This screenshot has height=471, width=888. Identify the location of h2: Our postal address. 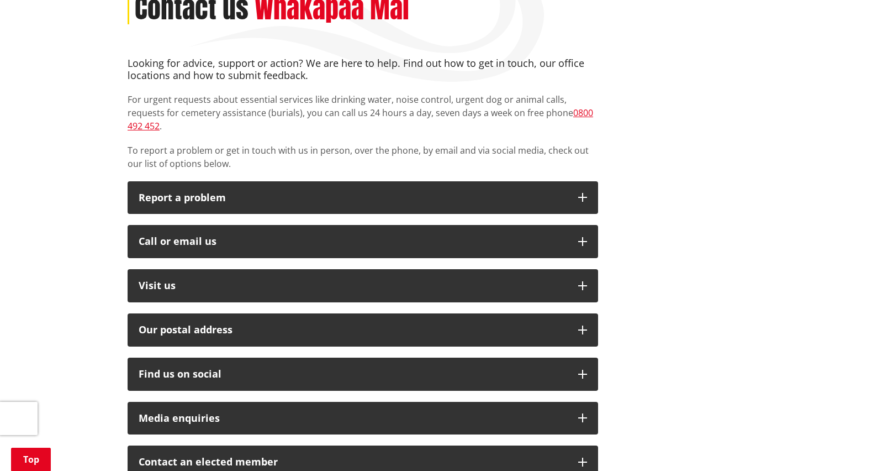
(353, 330).